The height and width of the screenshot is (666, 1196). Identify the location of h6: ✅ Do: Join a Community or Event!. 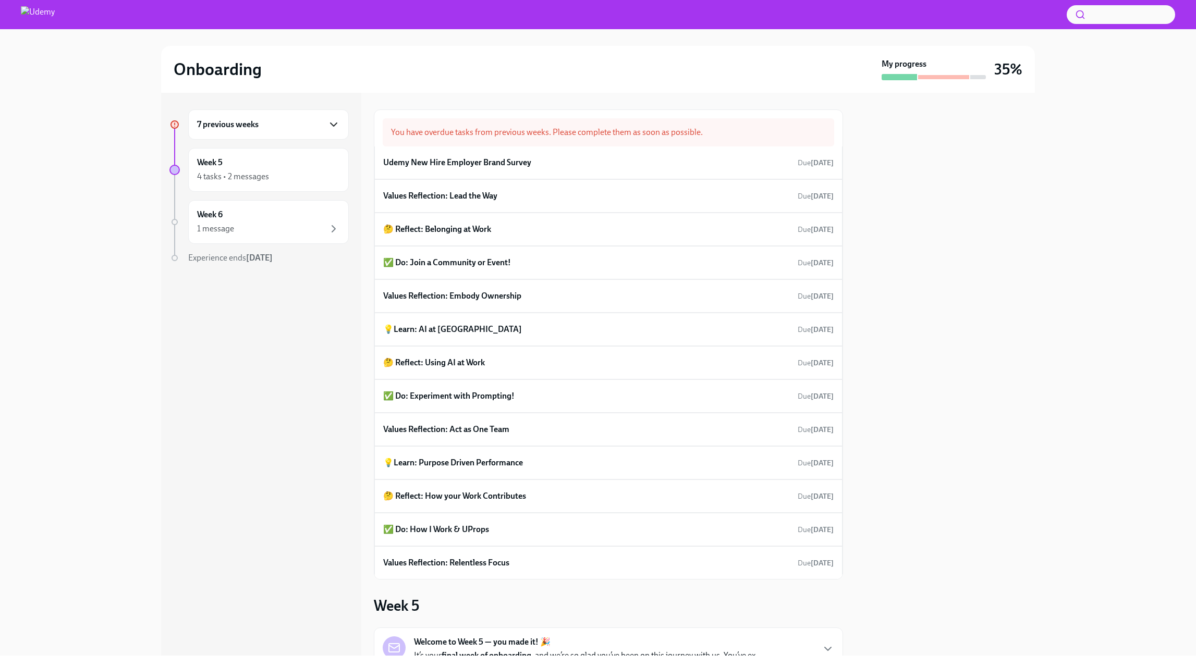
(447, 263).